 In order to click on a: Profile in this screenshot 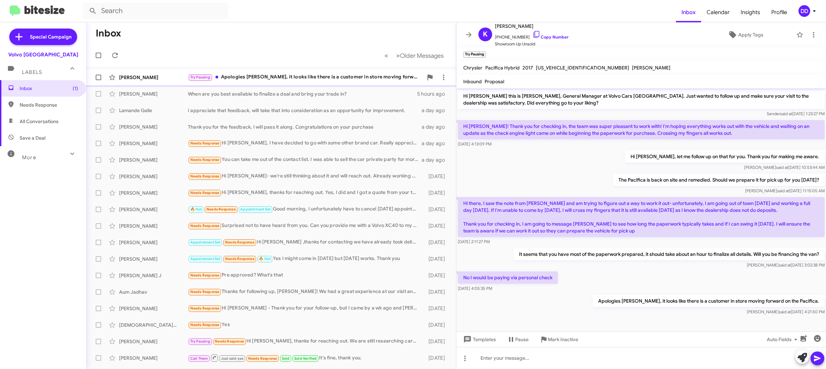, I will do `click(779, 12)`.